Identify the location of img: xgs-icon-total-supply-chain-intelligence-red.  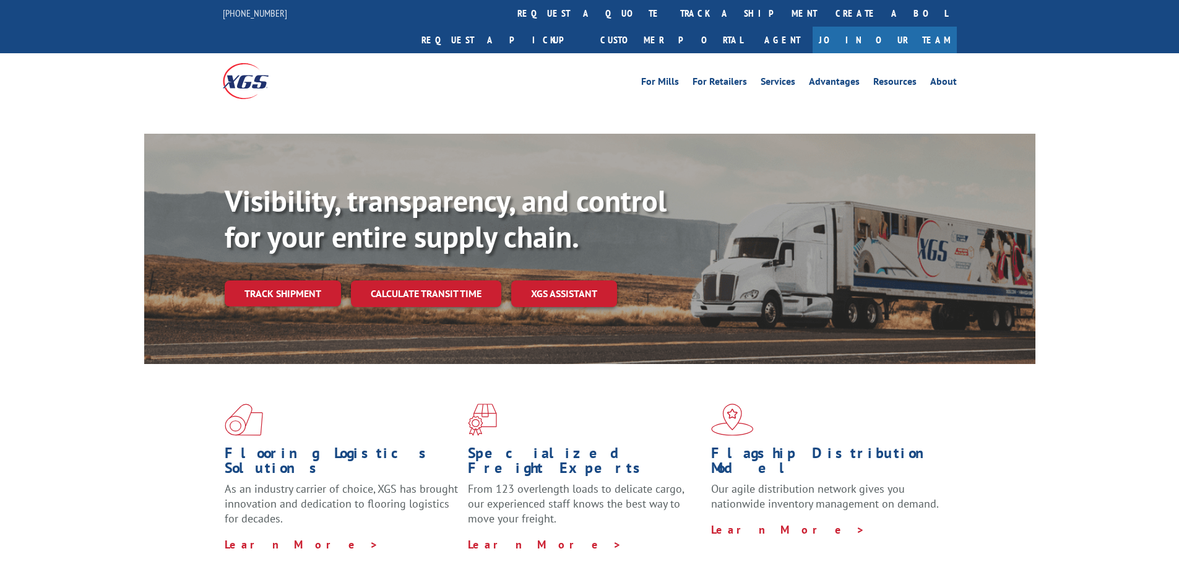
(244, 420).